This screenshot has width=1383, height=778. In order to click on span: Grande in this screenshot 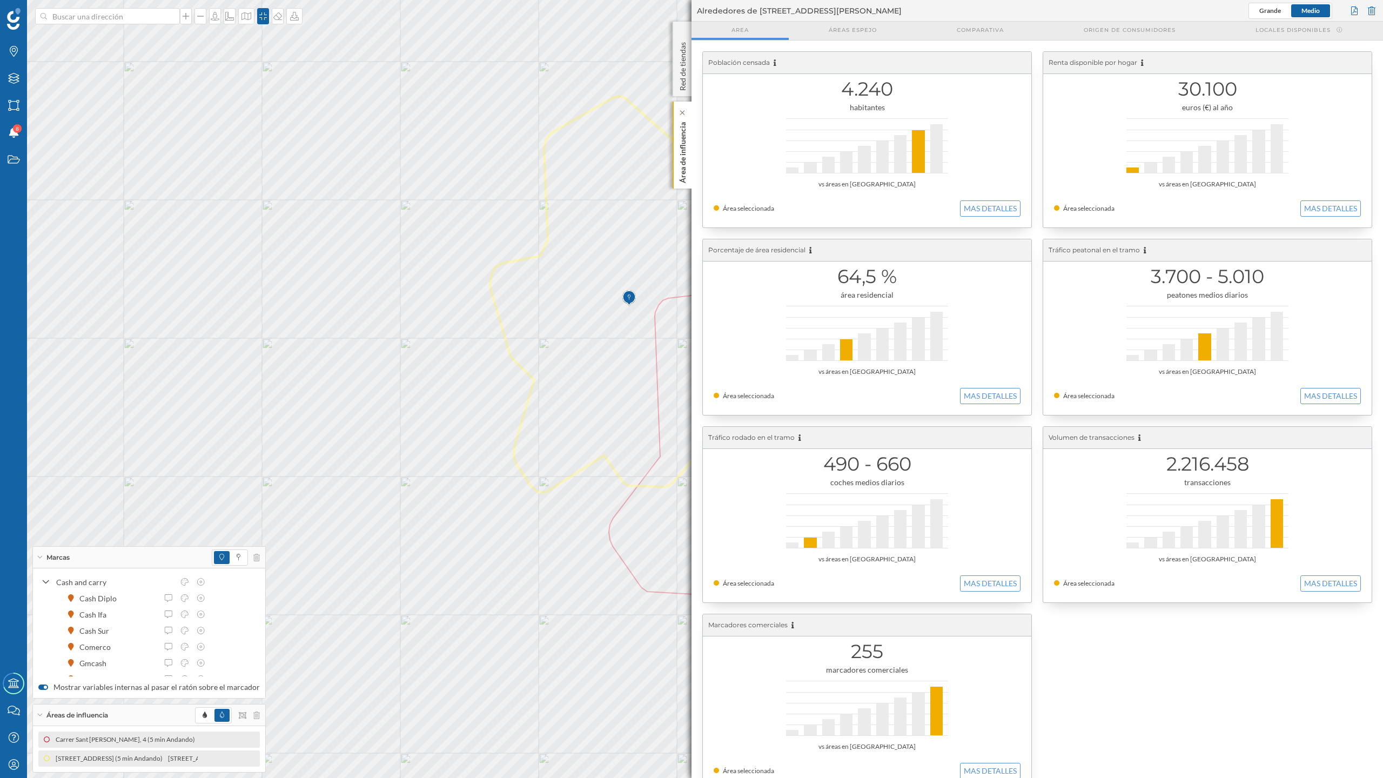, I will do `click(1270, 10)`.